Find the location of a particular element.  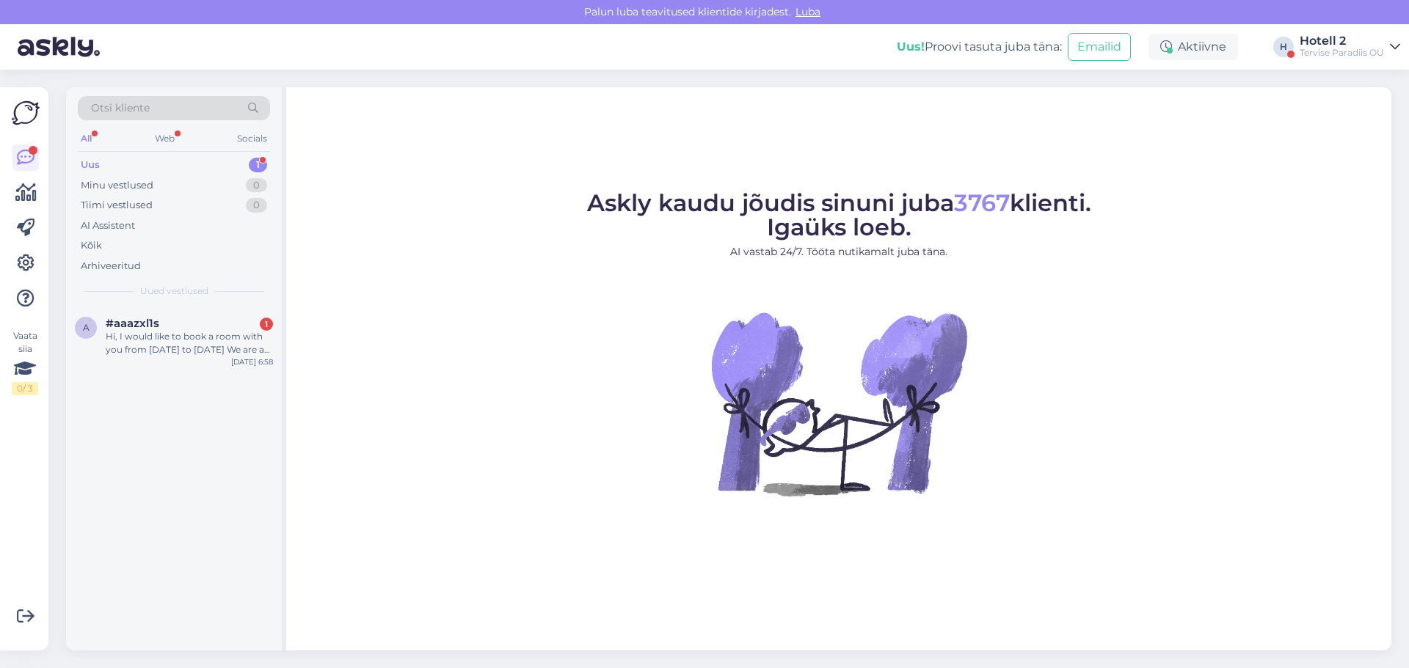

div: H is located at coordinates (1283, 47).